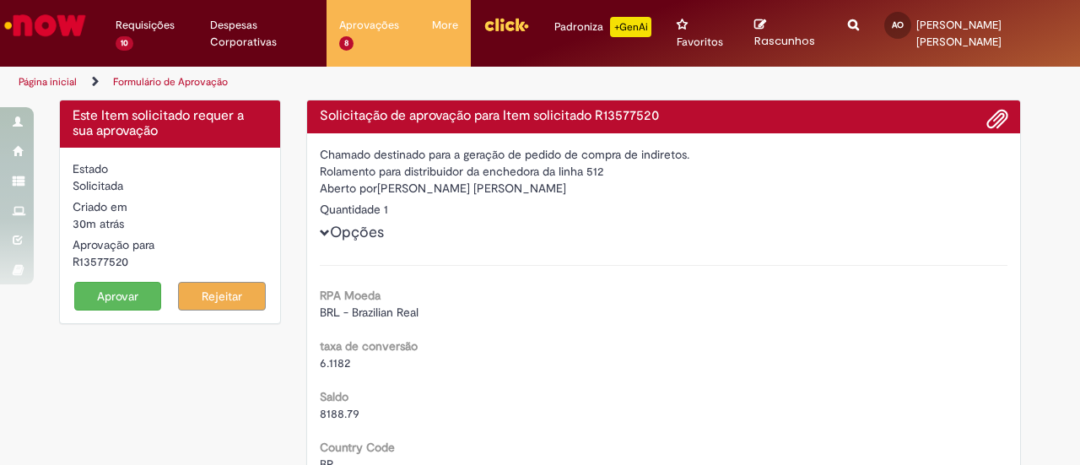  I want to click on span: More, so click(445, 25).